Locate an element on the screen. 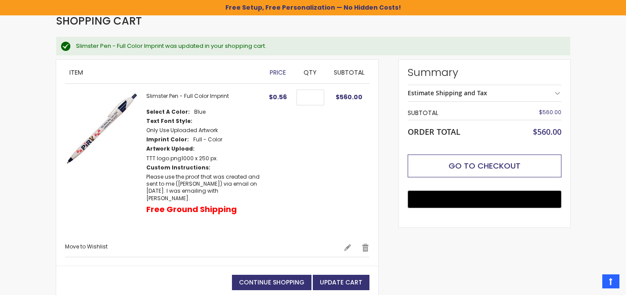  span: Move to Wishlist is located at coordinates (86, 247).